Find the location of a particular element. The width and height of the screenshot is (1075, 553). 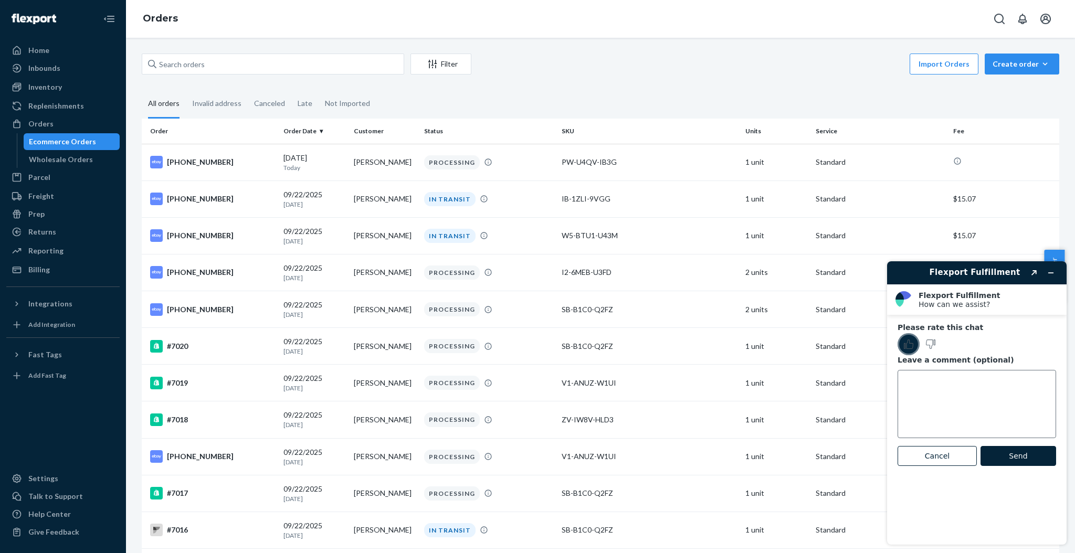

h1: Flexport Fulfillment is located at coordinates (96, 19).